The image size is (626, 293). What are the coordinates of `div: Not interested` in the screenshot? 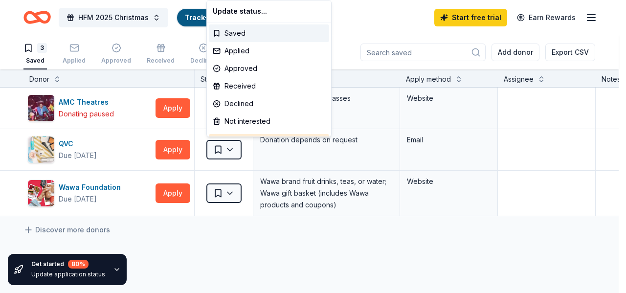 It's located at (269, 121).